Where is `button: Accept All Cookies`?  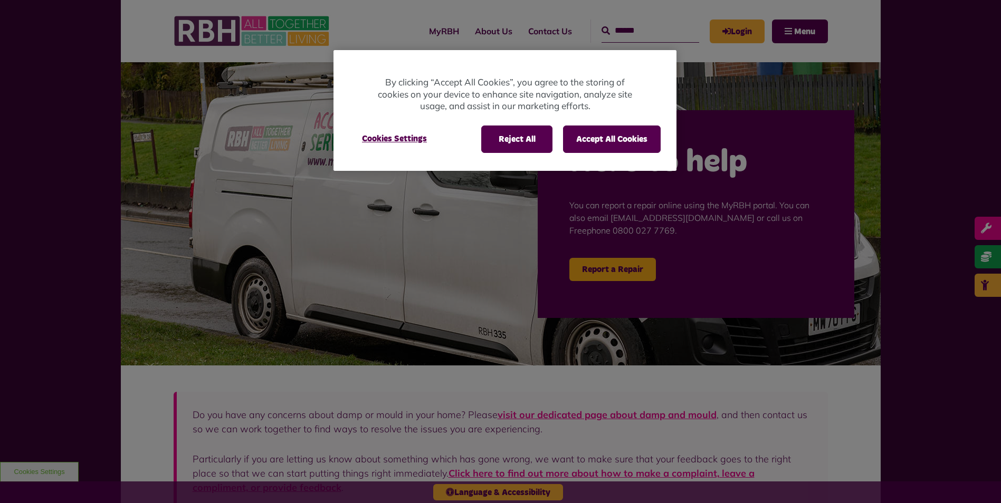 button: Accept All Cookies is located at coordinates (611, 139).